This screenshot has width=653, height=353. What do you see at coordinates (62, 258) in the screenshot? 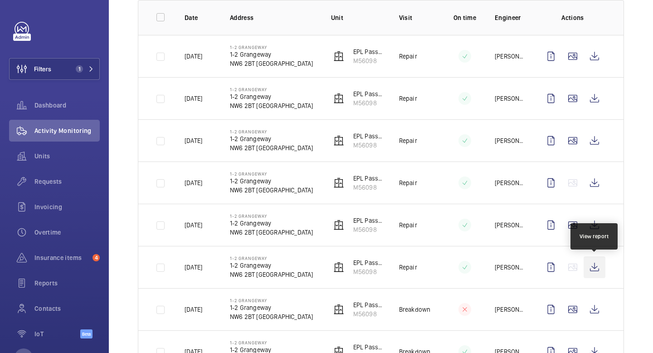
I see `span: Insurance items` at bounding box center [62, 258].